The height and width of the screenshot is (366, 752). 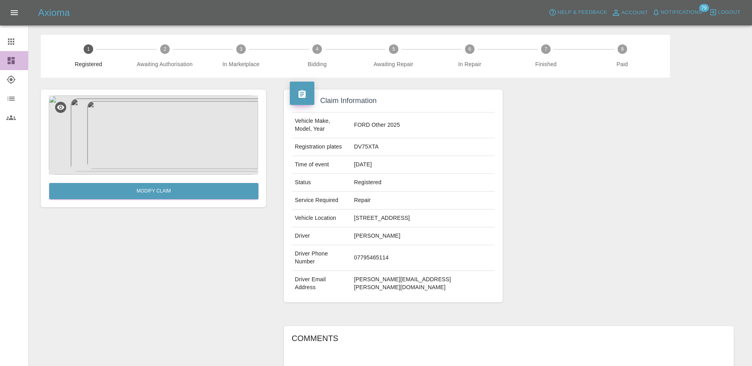 I want to click on h5: Axioma, so click(x=54, y=13).